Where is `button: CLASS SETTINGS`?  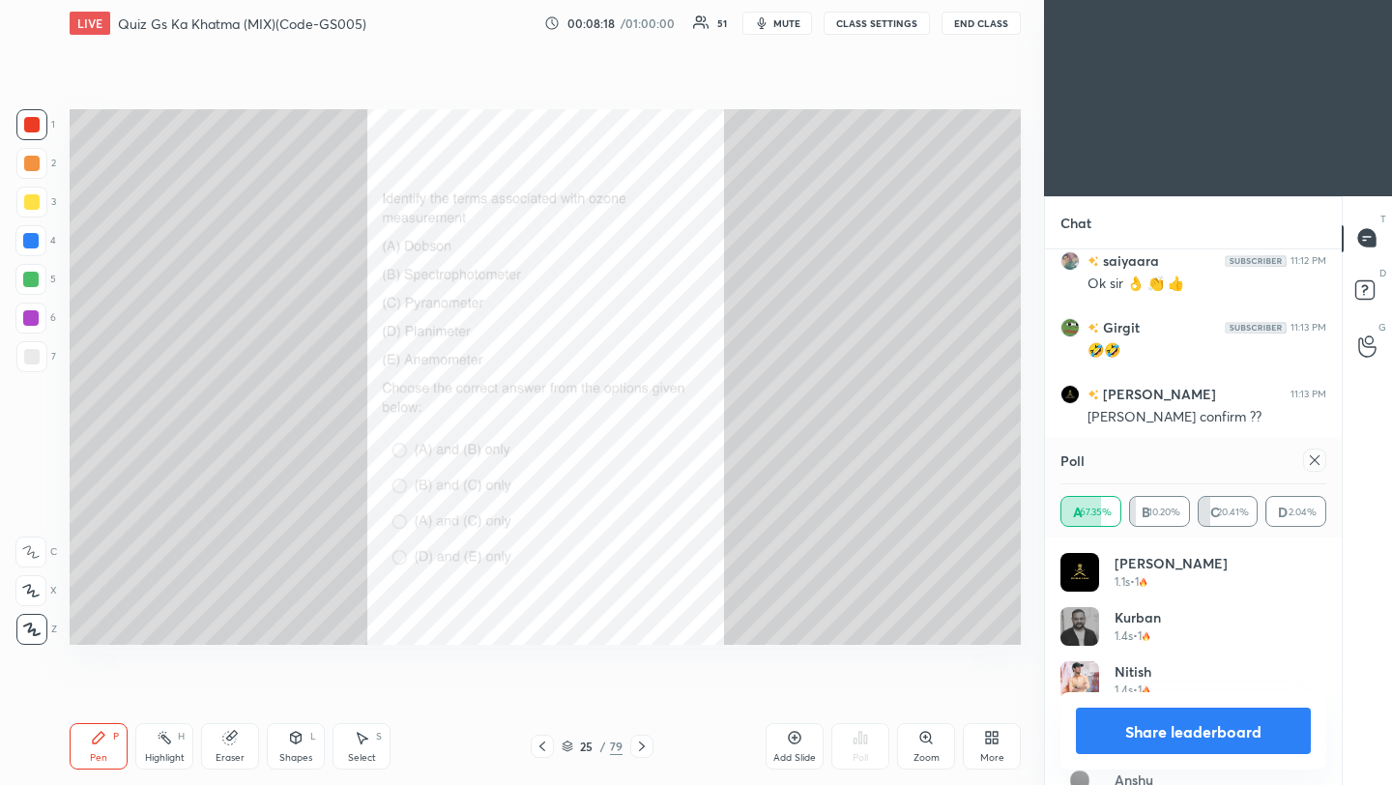
button: CLASS SETTINGS is located at coordinates (876, 23).